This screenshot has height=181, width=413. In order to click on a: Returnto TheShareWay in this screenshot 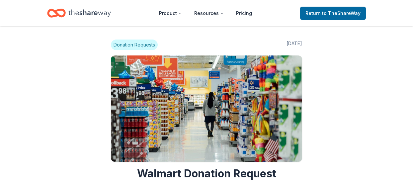, I will do `click(333, 13)`.